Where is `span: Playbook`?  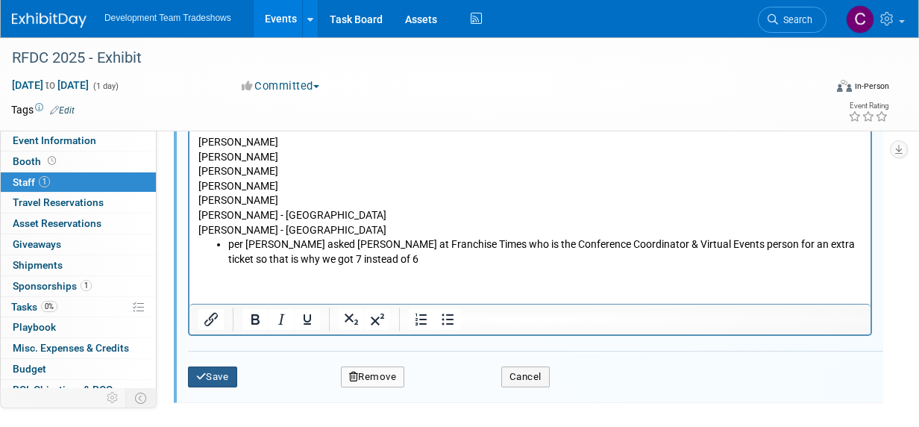 span: Playbook is located at coordinates (34, 327).